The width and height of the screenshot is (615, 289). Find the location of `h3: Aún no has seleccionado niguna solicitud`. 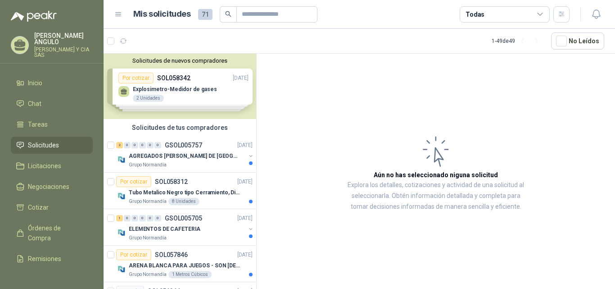

h3: Aún no has seleccionado niguna solicitud is located at coordinates (436, 175).